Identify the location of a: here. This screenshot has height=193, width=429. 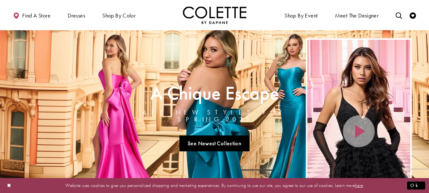
(359, 185).